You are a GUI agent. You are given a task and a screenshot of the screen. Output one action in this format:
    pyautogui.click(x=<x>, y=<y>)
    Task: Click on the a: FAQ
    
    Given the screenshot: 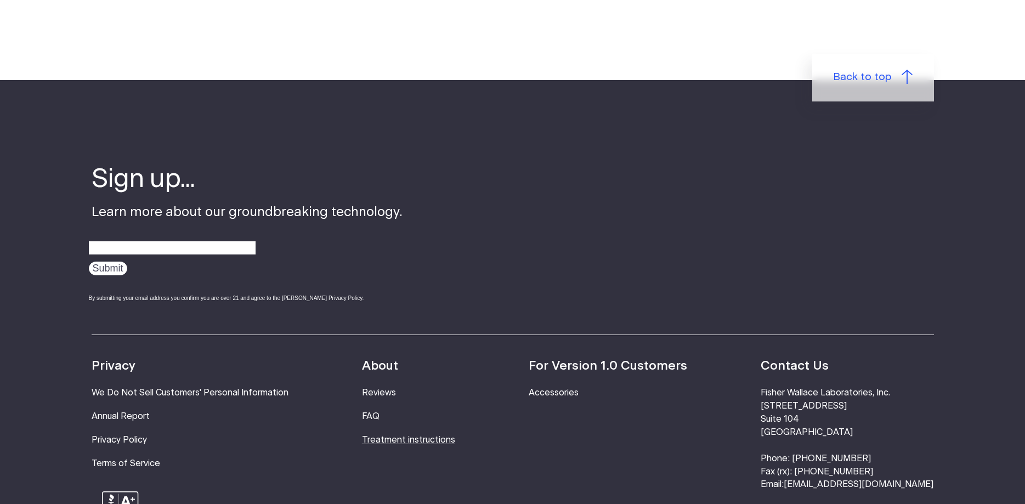 What is the action you would take?
    pyautogui.click(x=371, y=416)
    